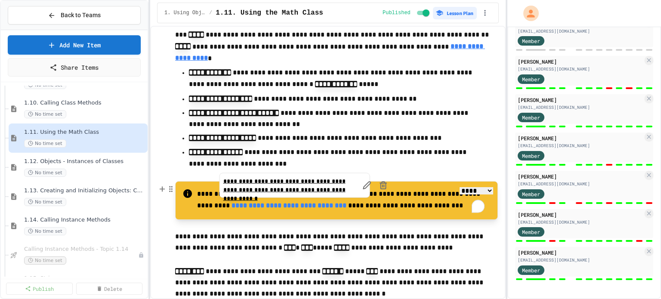 The height and width of the screenshot is (299, 661). What do you see at coordinates (141, 255) in the screenshot?
I see `div: Unpublished` at bounding box center [141, 255].